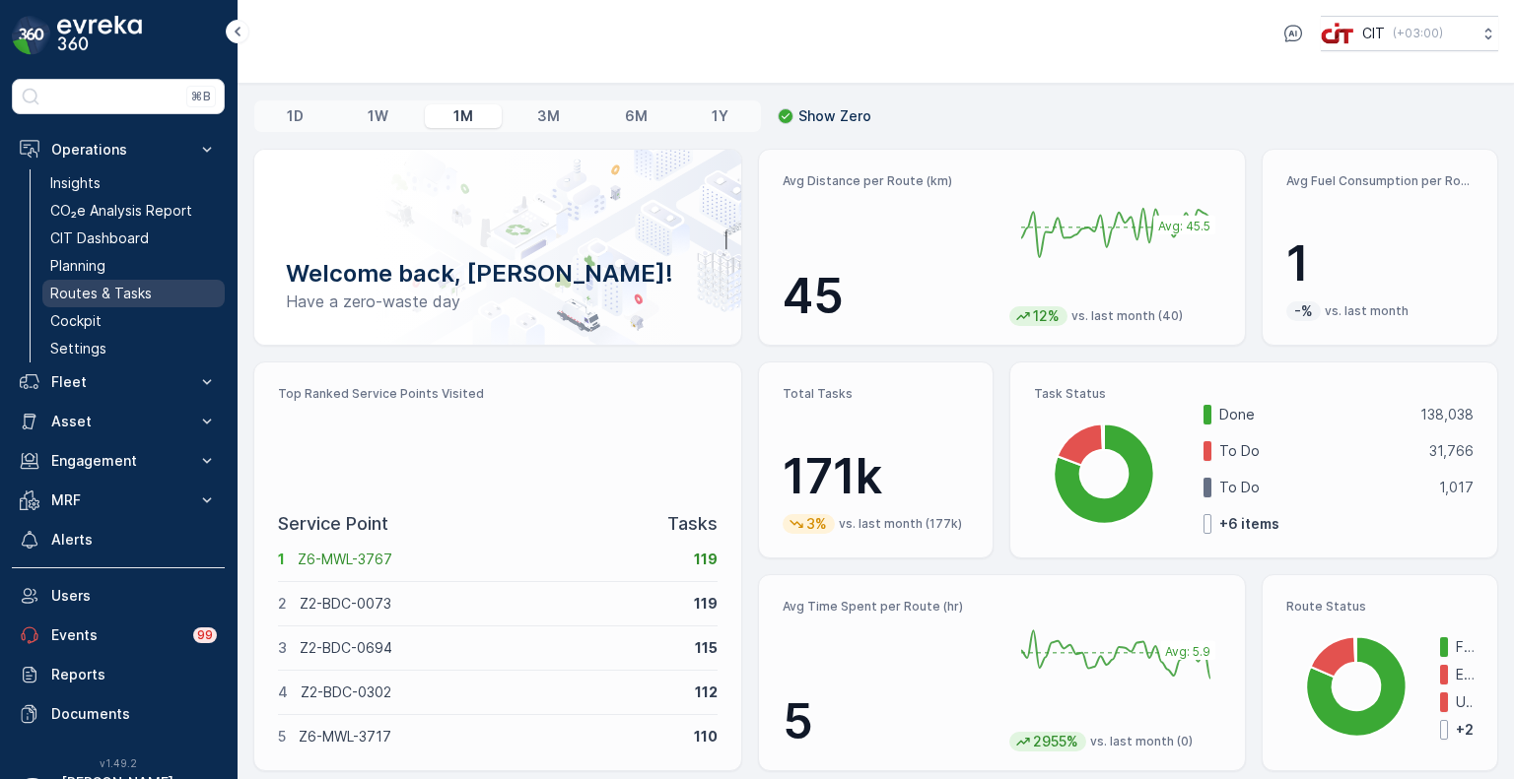 Image resolution: width=1514 pixels, height=779 pixels. Describe the element at coordinates (134, 714) in the screenshot. I see `p: Documents` at that location.